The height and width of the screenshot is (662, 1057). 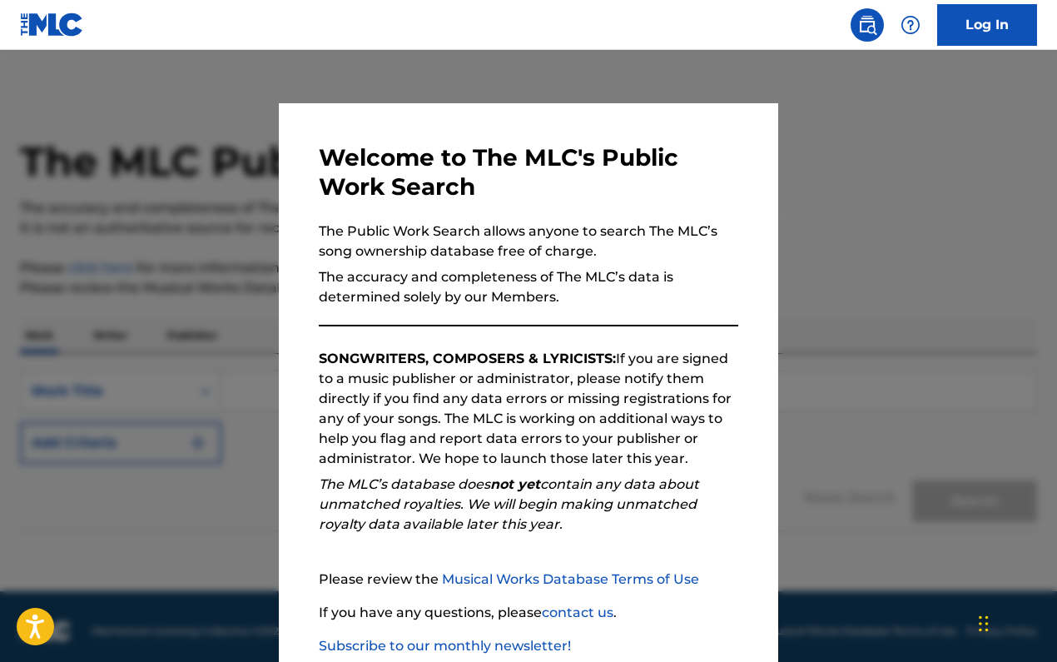 What do you see at coordinates (578, 612) in the screenshot?
I see `a: contact us` at bounding box center [578, 612].